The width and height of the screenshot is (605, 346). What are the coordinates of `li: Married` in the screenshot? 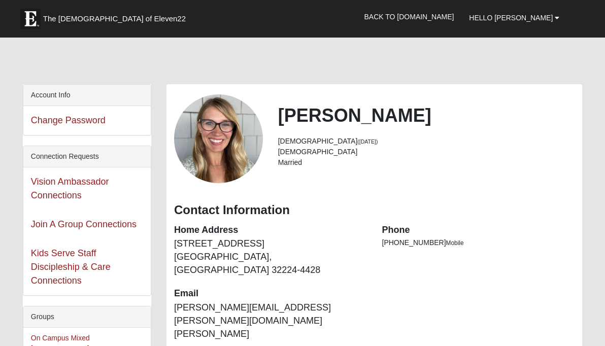 It's located at (426, 162).